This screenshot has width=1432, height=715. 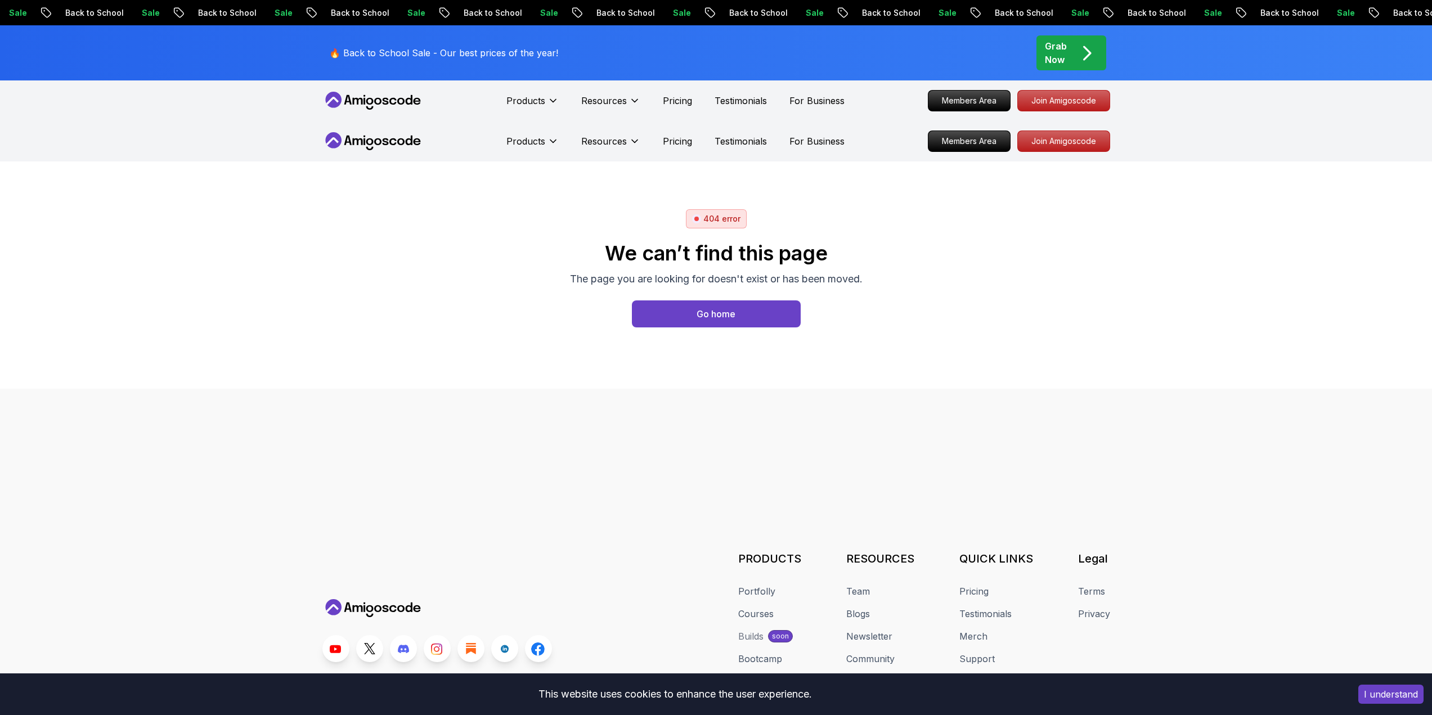 What do you see at coordinates (336, 649) in the screenshot?
I see `a: Youtube link` at bounding box center [336, 649].